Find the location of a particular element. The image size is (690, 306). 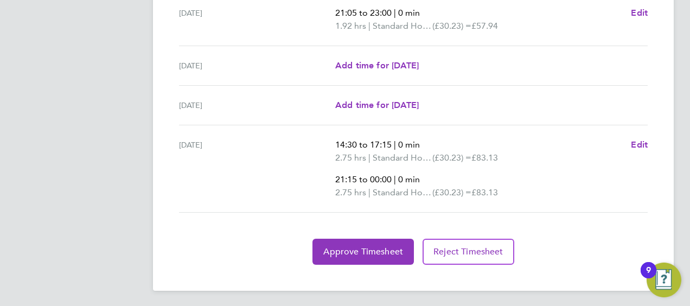

span: 14:30 to 17:15 is located at coordinates (364, 144).